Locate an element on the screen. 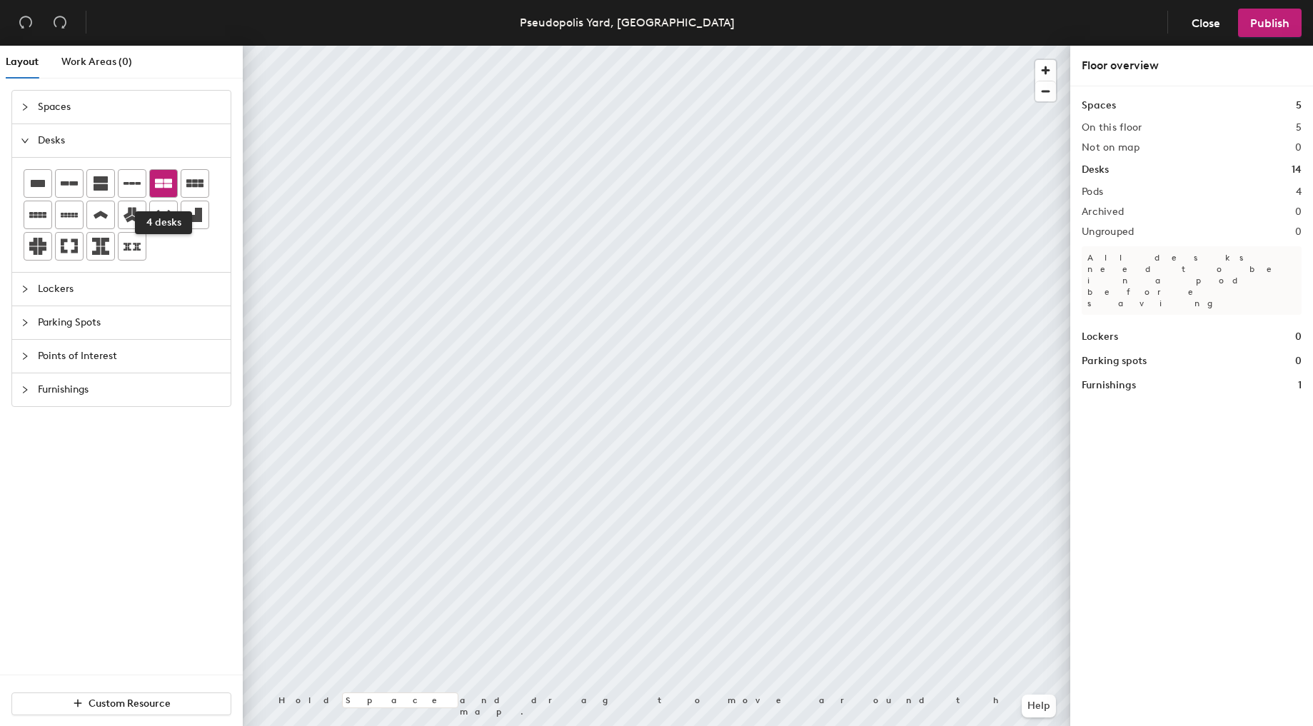 The width and height of the screenshot is (1313, 726). div: Floor overview is located at coordinates (1191, 66).